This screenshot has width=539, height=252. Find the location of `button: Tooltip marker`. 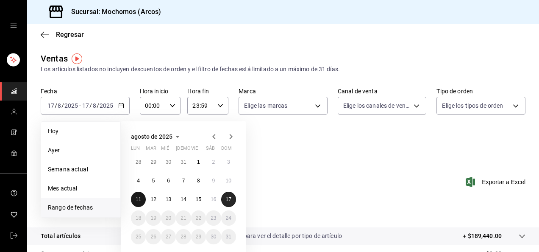

button: Tooltip marker is located at coordinates (77, 59).